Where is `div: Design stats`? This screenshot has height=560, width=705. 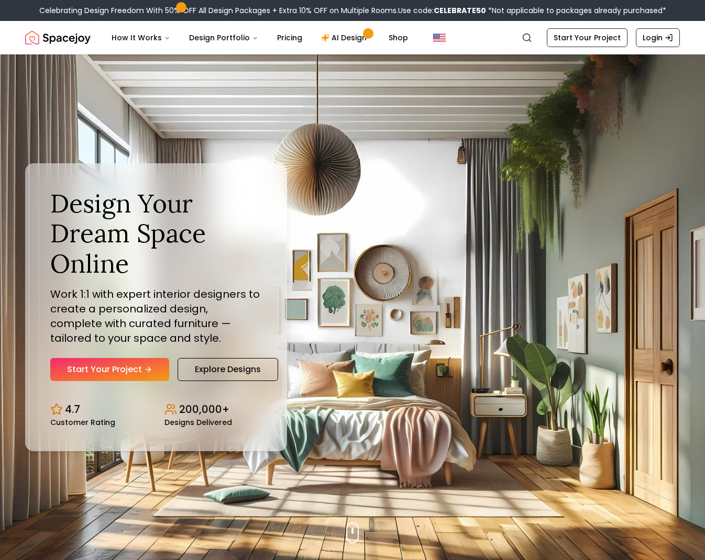 div: Design stats is located at coordinates (156, 410).